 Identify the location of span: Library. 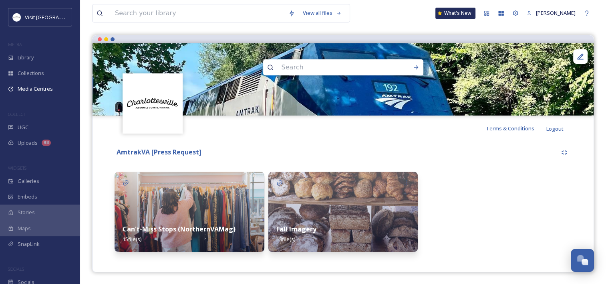
(26, 57).